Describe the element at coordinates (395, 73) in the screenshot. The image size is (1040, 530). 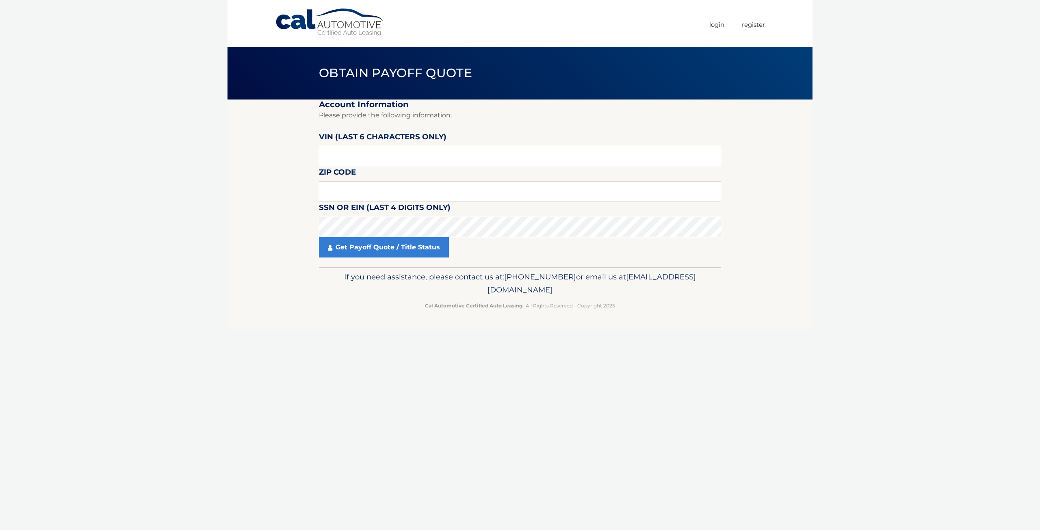
I see `span: Obtain Payoff Quote` at that location.